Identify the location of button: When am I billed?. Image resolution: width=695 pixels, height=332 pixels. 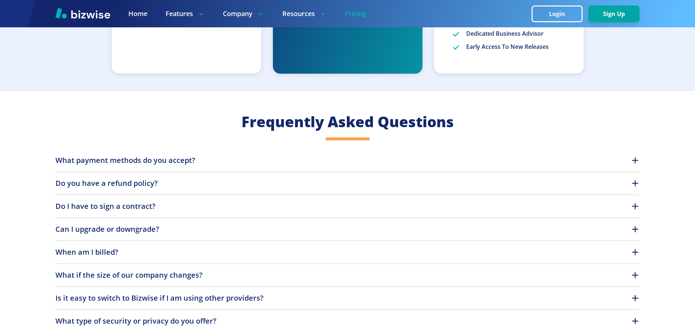
(347, 252).